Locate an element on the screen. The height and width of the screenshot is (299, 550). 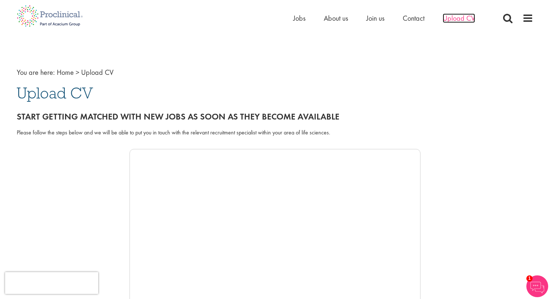
span: Jobs is located at coordinates (299, 18).